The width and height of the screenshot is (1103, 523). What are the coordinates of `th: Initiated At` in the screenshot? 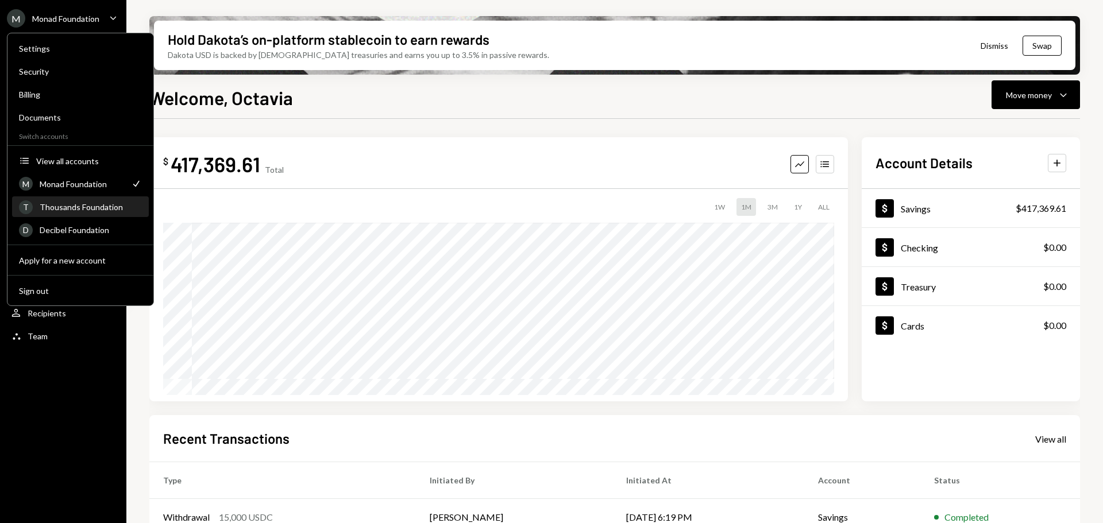 It's located at (708, 481).